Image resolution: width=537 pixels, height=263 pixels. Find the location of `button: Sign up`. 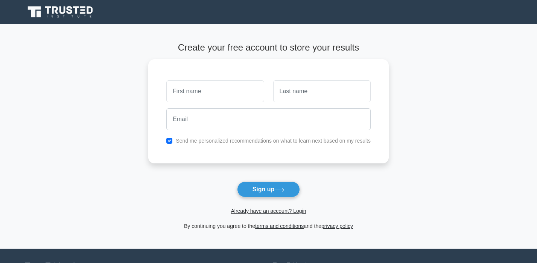

button: Sign up is located at coordinates (269, 189).